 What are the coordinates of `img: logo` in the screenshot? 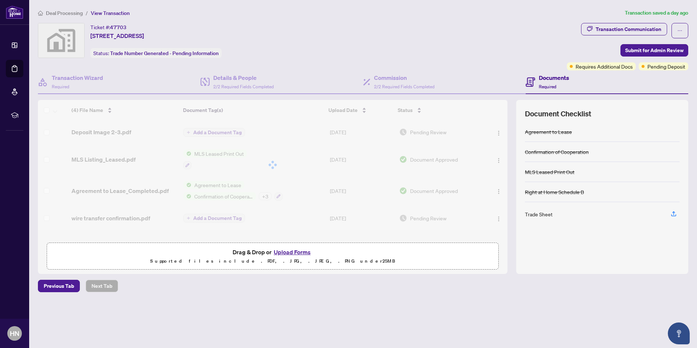 It's located at (15, 12).